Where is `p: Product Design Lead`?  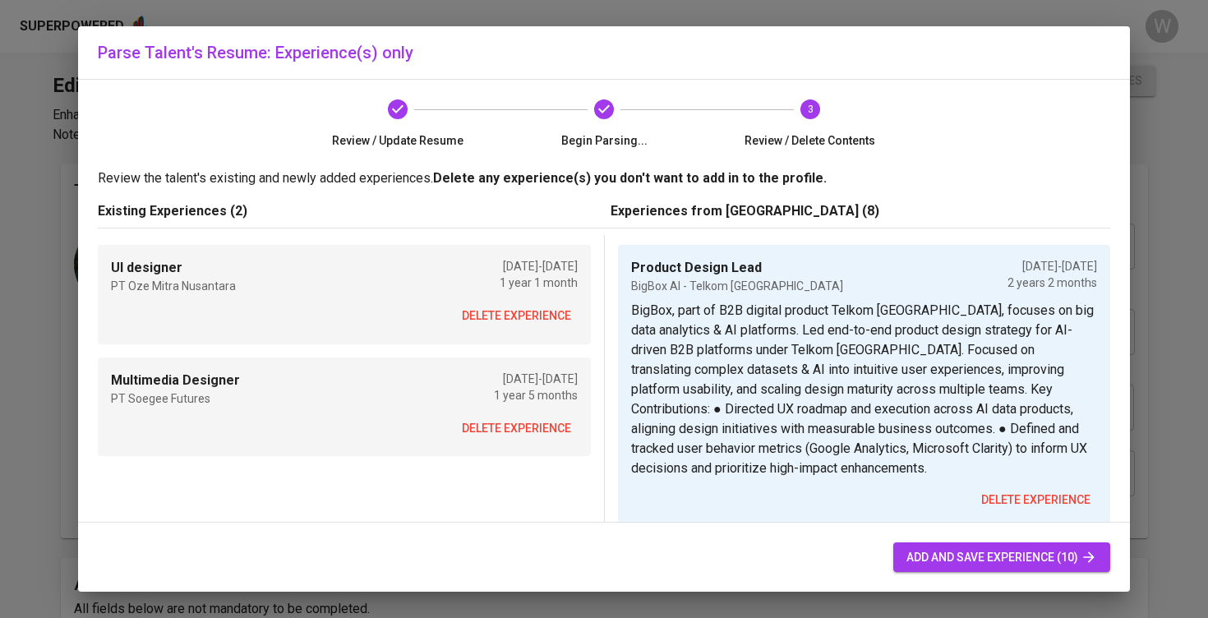 p: Product Design Lead is located at coordinates (737, 268).